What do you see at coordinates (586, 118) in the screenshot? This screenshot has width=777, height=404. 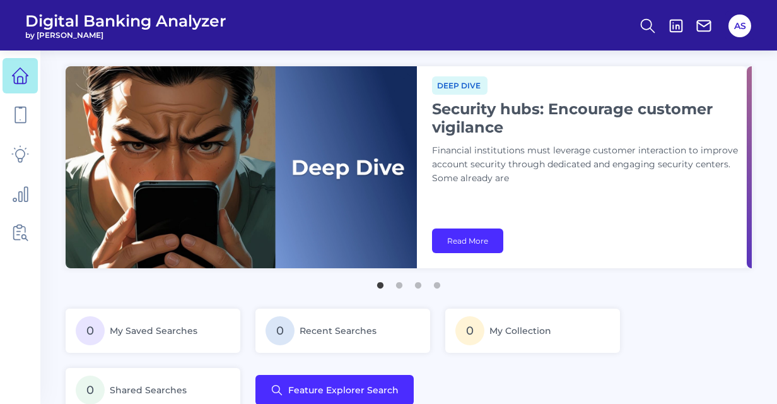 I see `h1: Security hubs: Encourage customer vigilance` at bounding box center [586, 118].